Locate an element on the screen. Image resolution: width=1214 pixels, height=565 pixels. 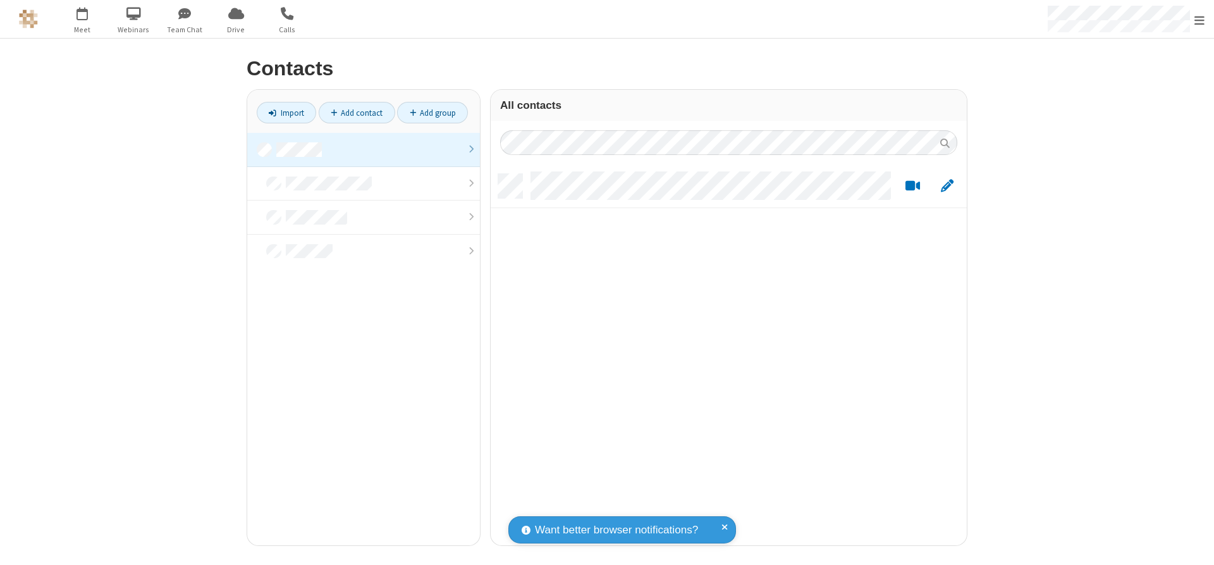
a: Import is located at coordinates (286, 113).